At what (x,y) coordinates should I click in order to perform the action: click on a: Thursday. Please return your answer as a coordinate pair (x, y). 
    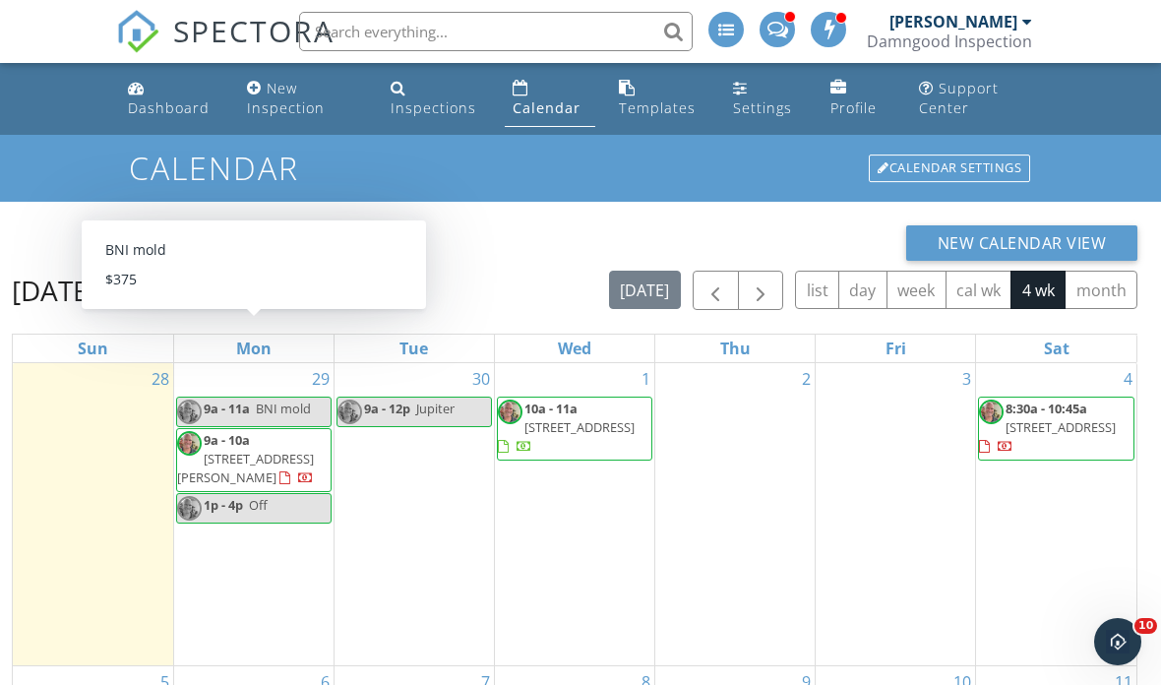
    Looking at the image, I should click on (735, 348).